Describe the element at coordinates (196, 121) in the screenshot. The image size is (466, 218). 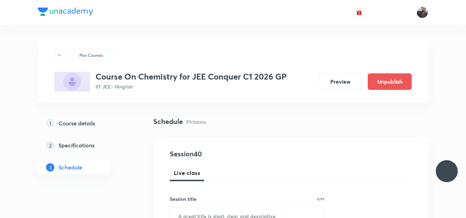
I see `p: 39 classes` at that location.